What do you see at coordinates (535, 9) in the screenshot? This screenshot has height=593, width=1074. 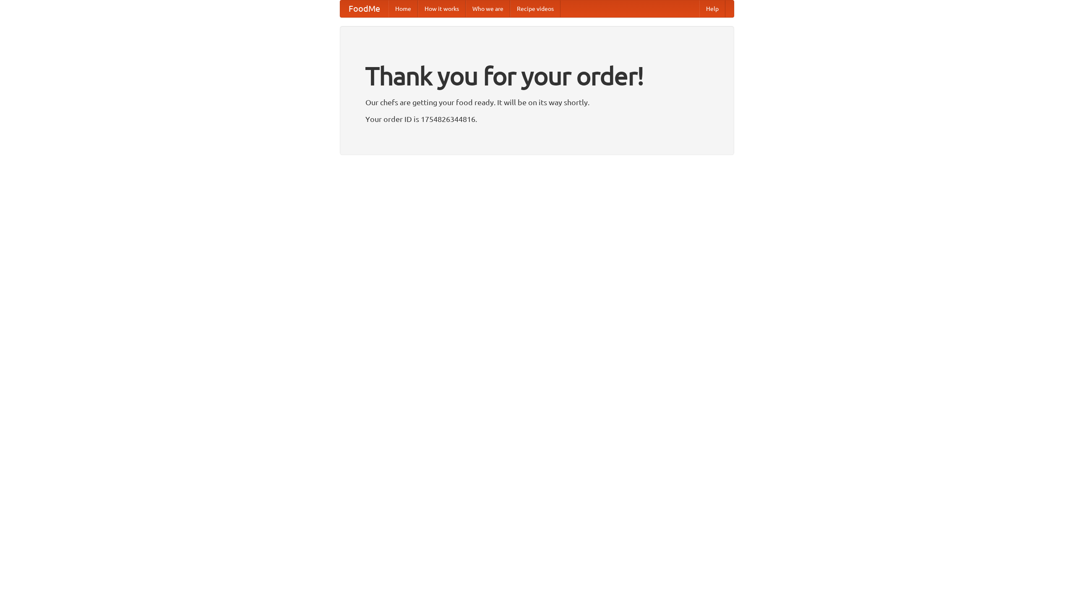 I see `a: Recipe videos` at bounding box center [535, 9].